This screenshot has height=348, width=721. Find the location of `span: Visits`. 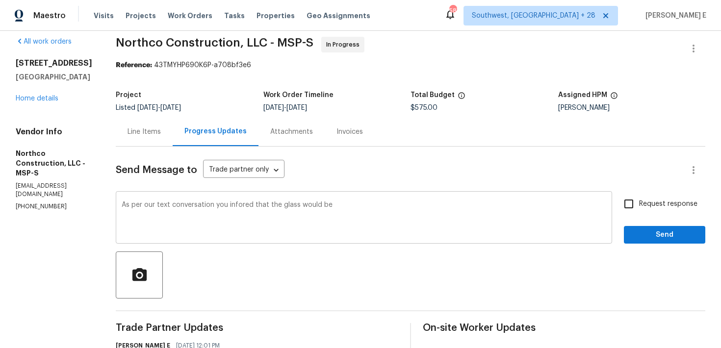

span: Visits is located at coordinates (103, 16).